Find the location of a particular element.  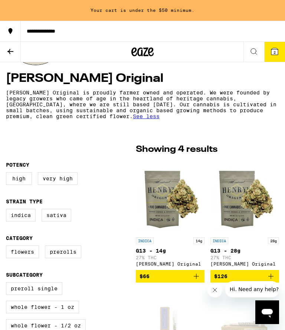

span: 2 is located at coordinates (274, 52).